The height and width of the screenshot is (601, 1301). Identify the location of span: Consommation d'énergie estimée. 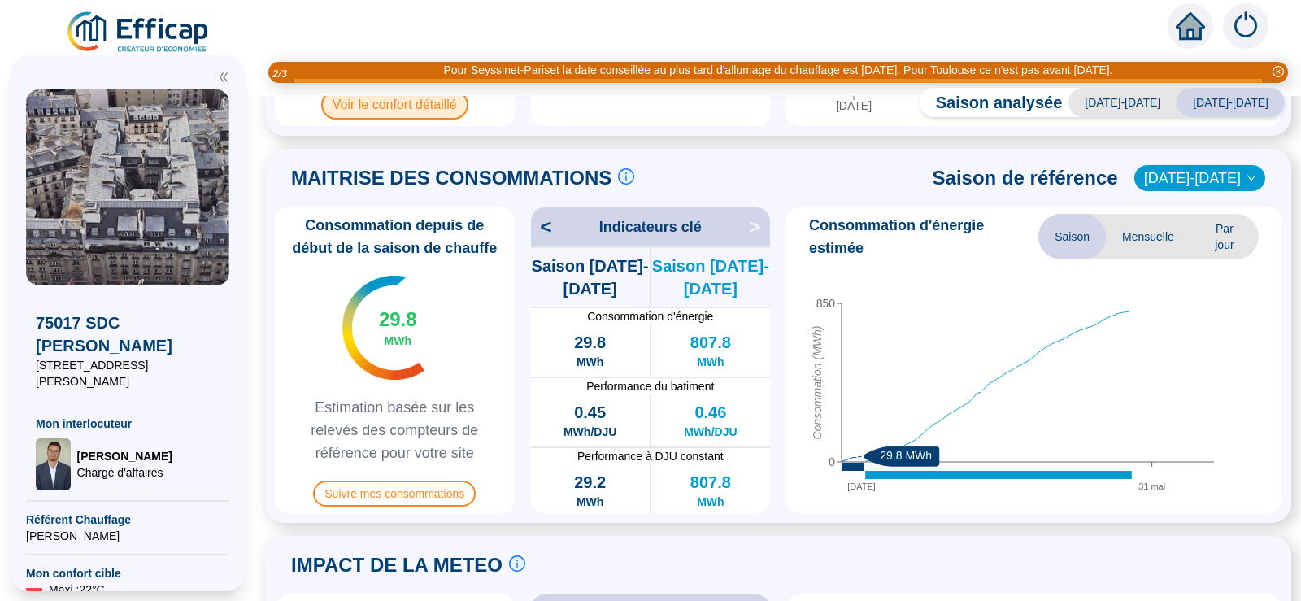
(924, 237).